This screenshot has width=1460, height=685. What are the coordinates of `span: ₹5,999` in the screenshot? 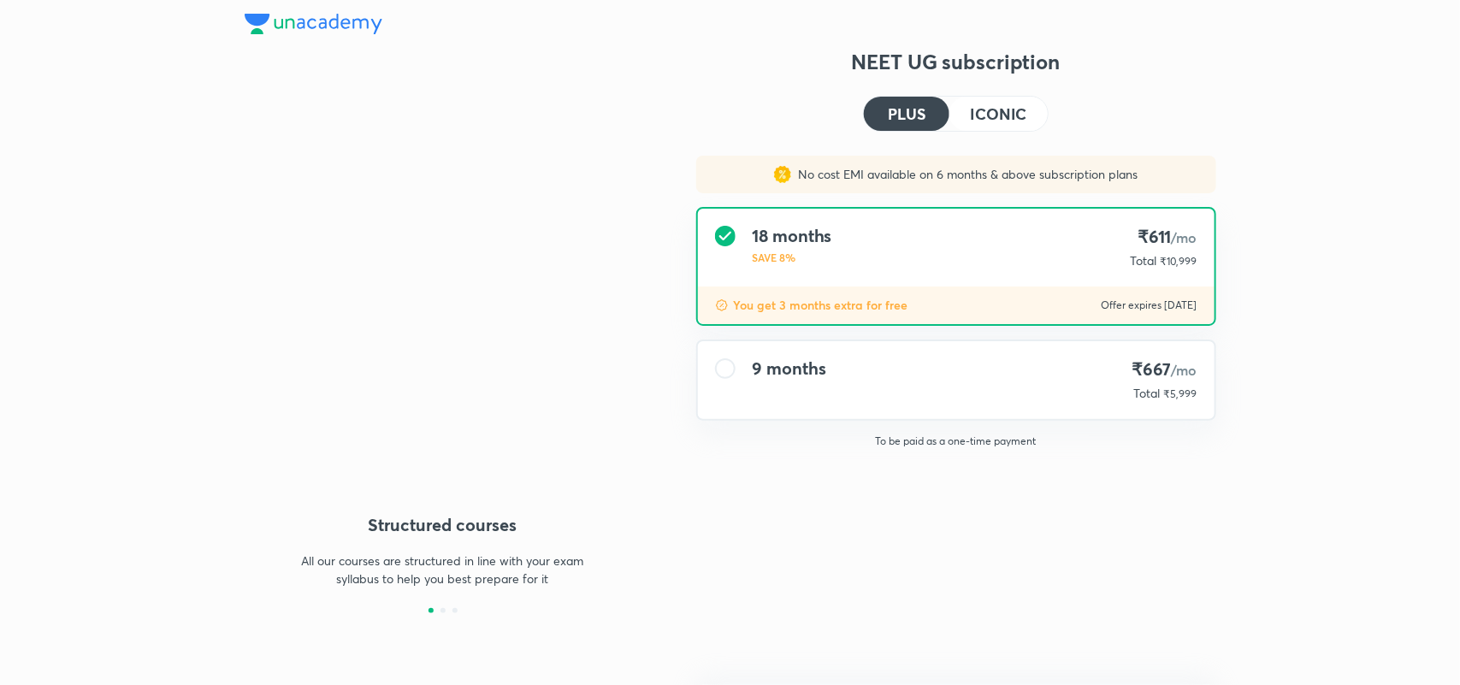 It's located at (1181, 394).